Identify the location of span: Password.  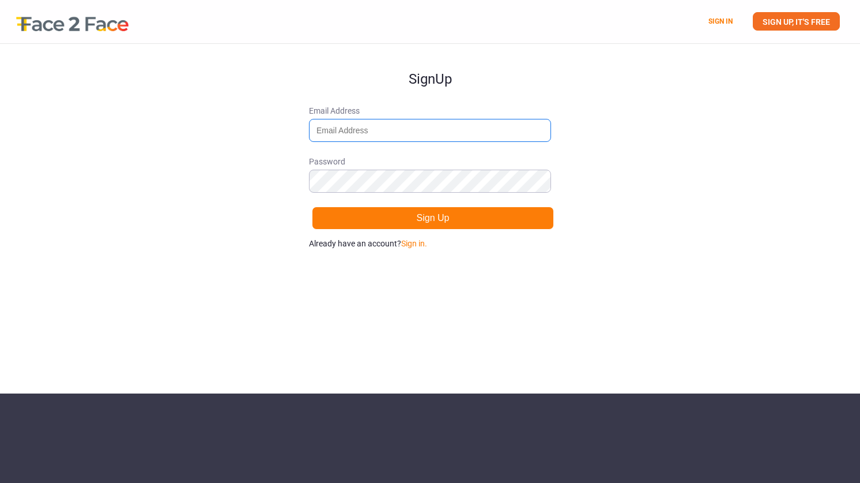
(430, 161).